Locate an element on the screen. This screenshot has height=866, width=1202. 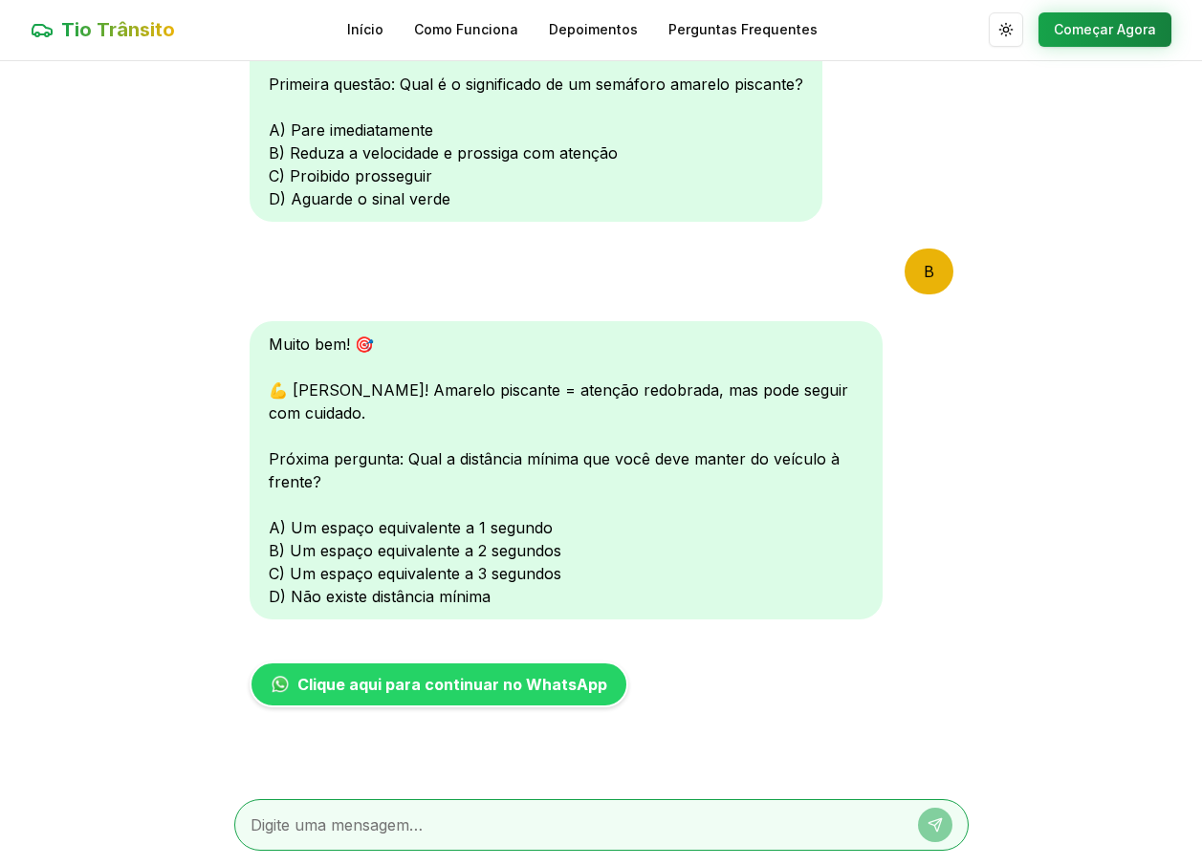
div: B is located at coordinates (928, 272).